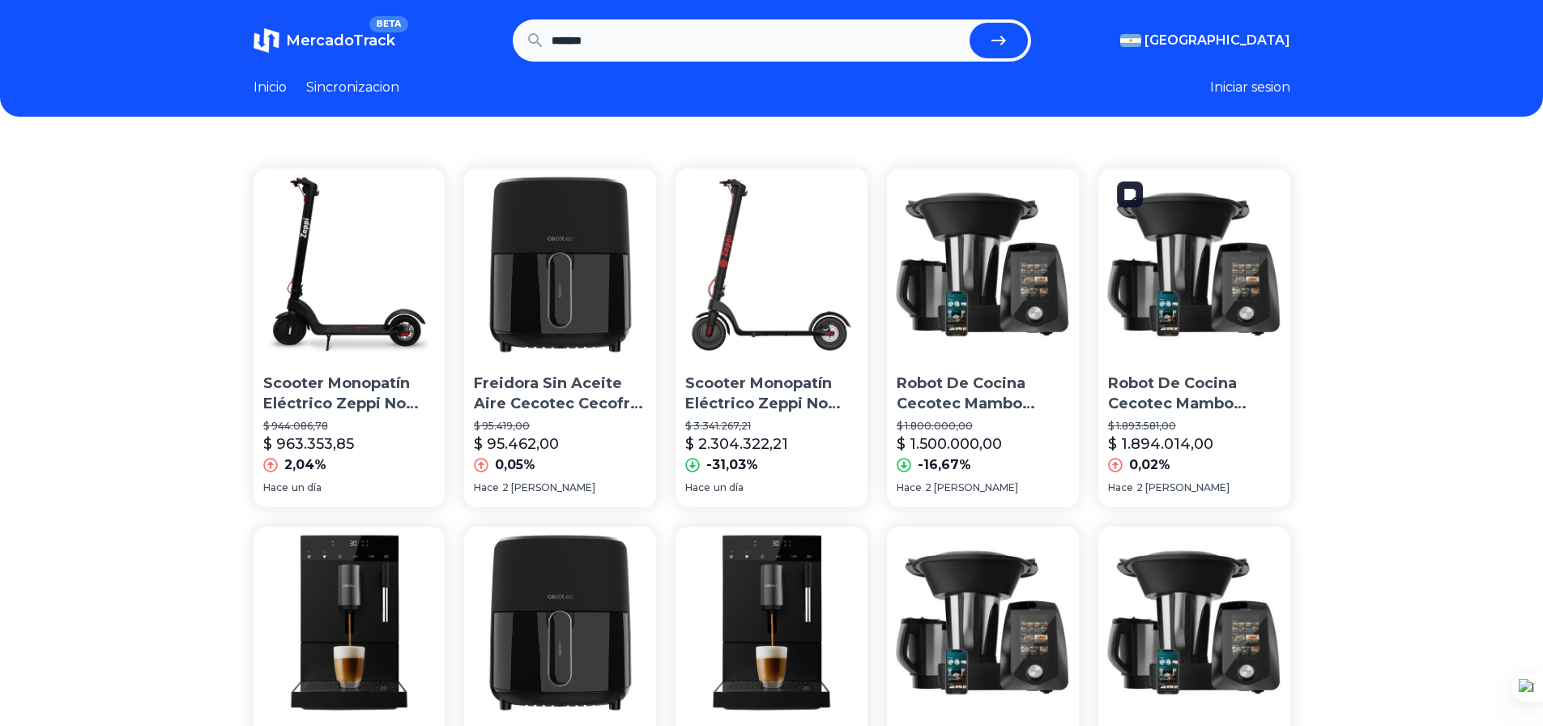 The height and width of the screenshot is (726, 1543). I want to click on p: $ 944.086,78, so click(349, 426).